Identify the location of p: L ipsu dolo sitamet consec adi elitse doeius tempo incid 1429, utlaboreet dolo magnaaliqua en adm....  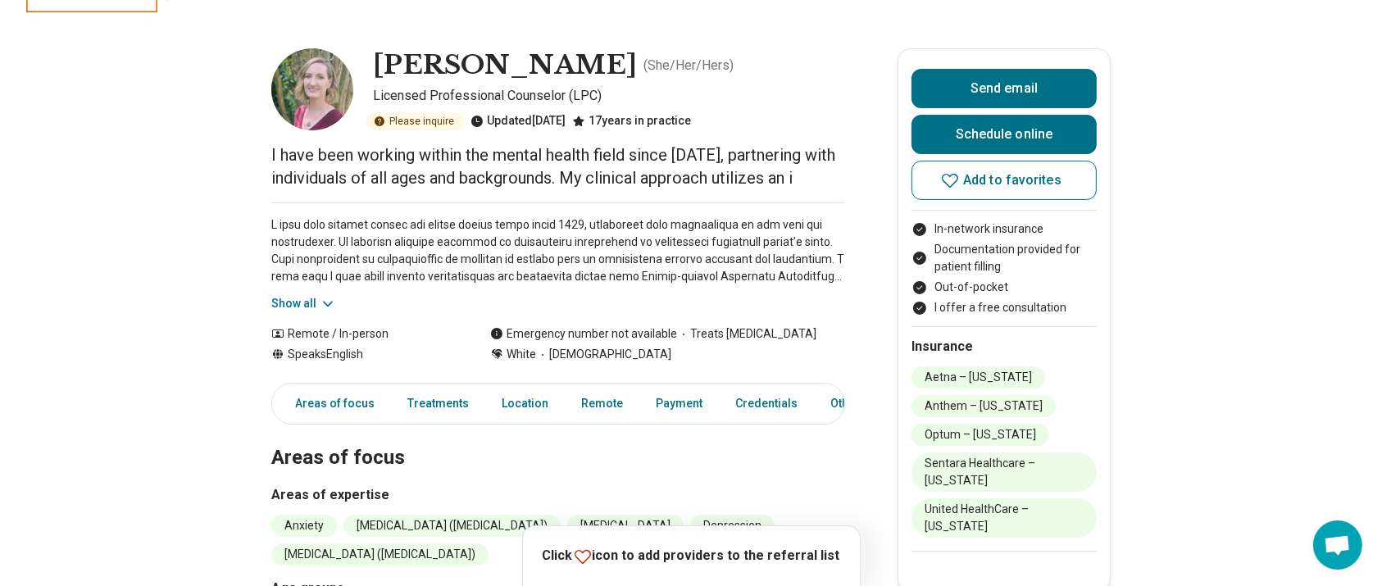
(558, 251).